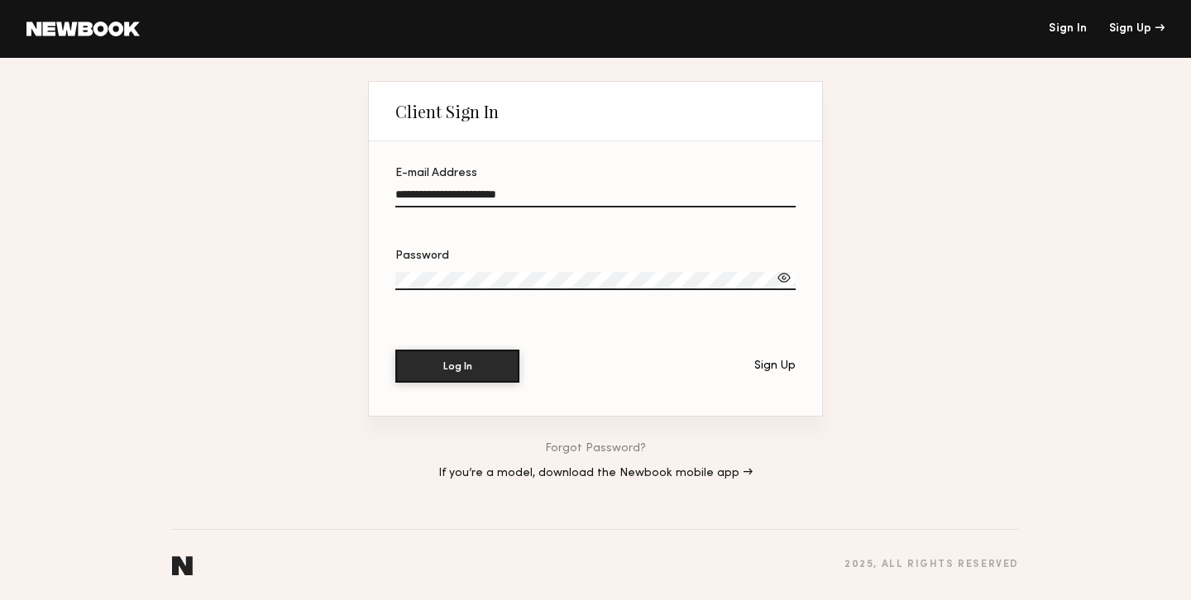 This screenshot has width=1191, height=600. What do you see at coordinates (931, 565) in the screenshot?
I see `div: 2025 , all rights reserved` at bounding box center [931, 565].